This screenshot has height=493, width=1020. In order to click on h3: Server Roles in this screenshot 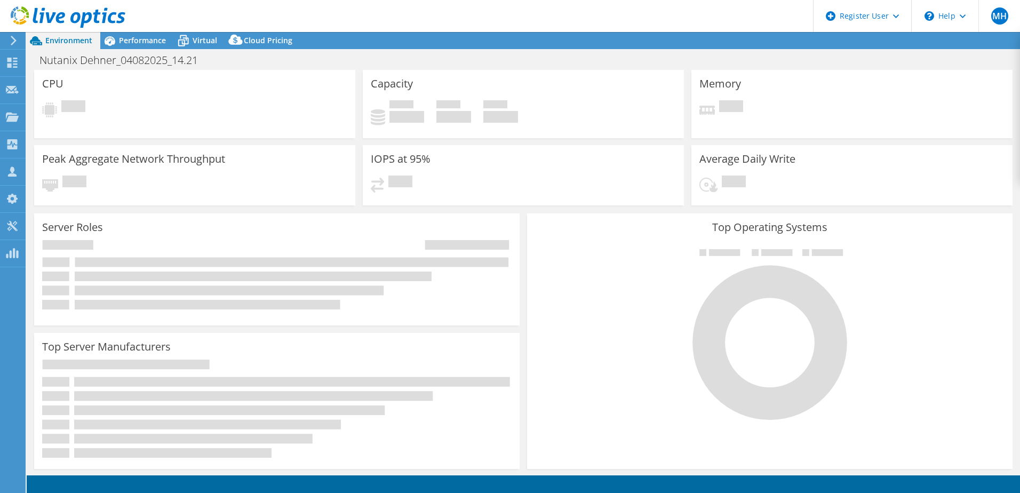, I will do `click(73, 227)`.